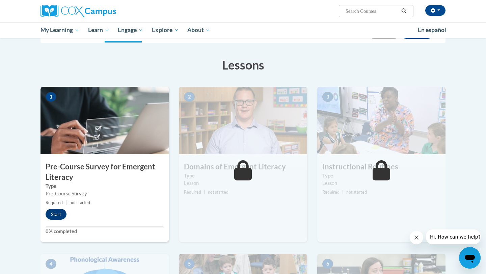 The image size is (486, 274). Describe the element at coordinates (130, 30) in the screenshot. I see `span: Engage` at that location.